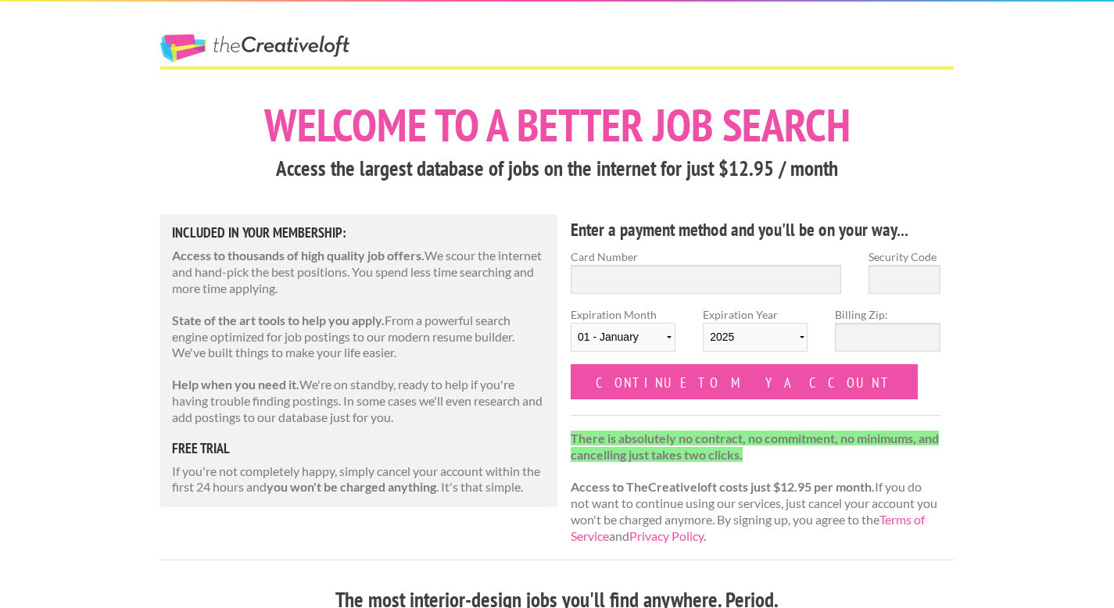  What do you see at coordinates (744, 382) in the screenshot?
I see `input: Continue to my account` at bounding box center [744, 382].